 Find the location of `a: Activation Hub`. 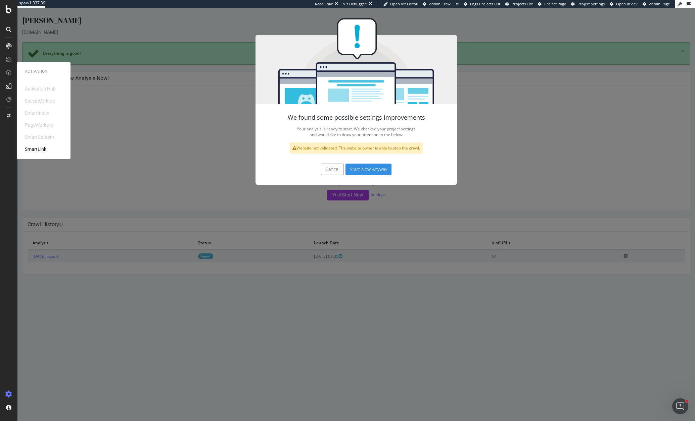

a: Activation Hub is located at coordinates (40, 89).